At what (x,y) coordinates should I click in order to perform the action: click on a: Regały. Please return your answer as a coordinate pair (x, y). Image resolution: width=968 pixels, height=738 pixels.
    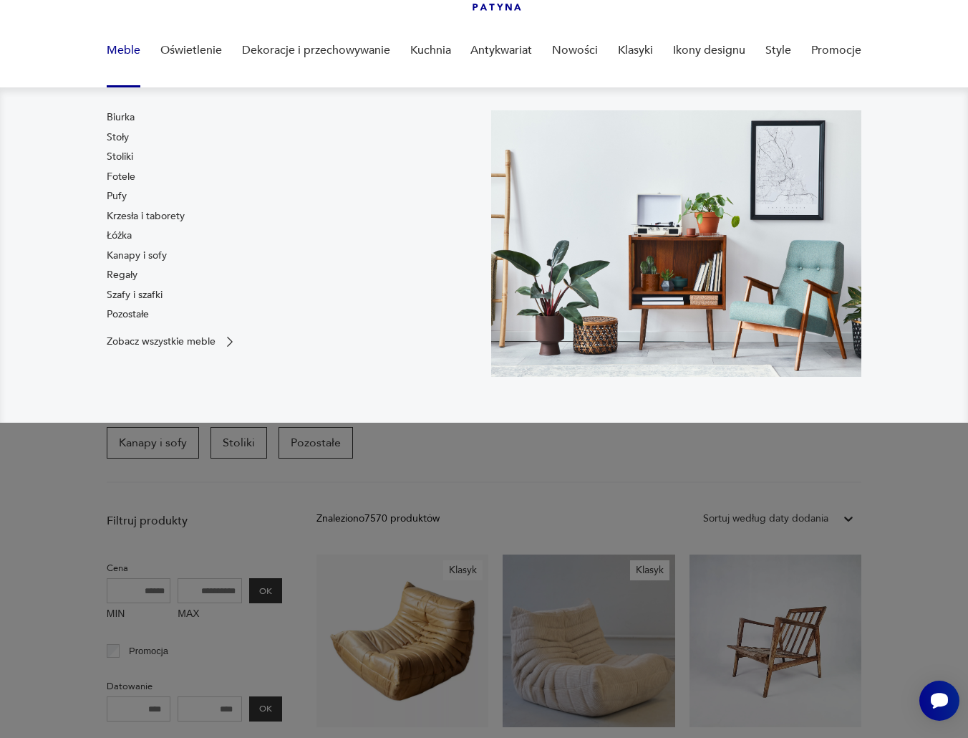
    Looking at the image, I should click on (122, 275).